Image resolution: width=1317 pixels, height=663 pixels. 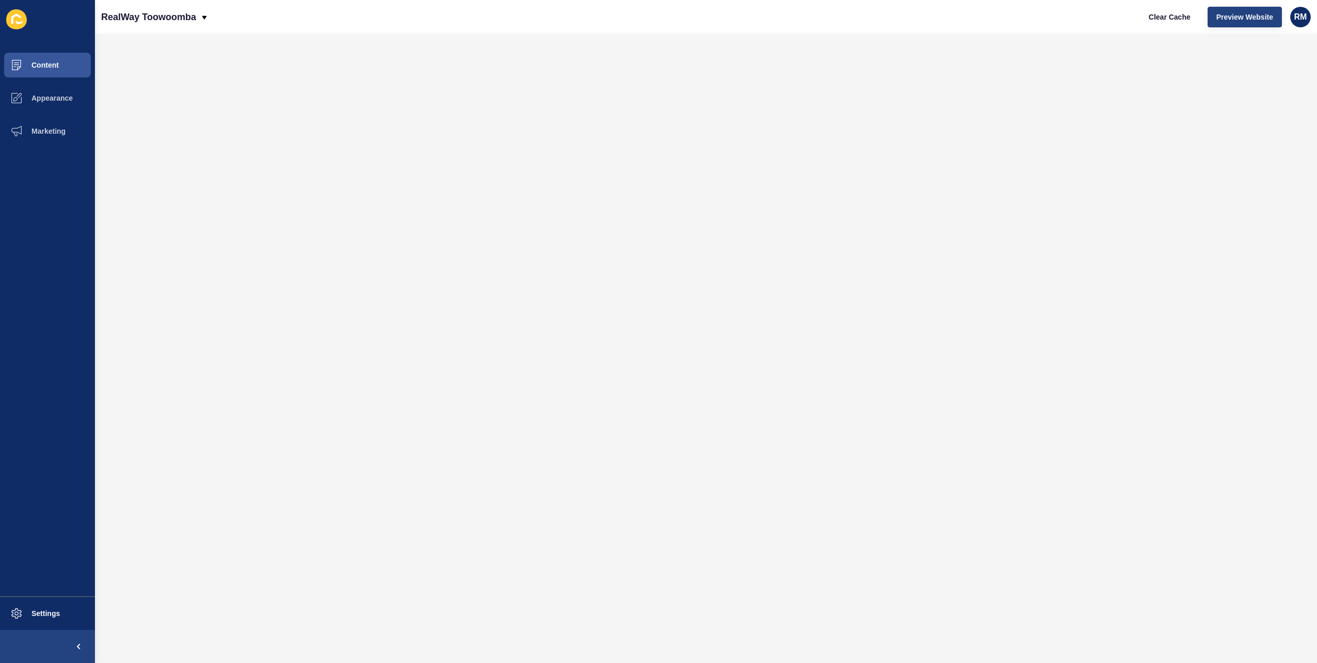 I want to click on button: Clear Cache, so click(x=1170, y=17).